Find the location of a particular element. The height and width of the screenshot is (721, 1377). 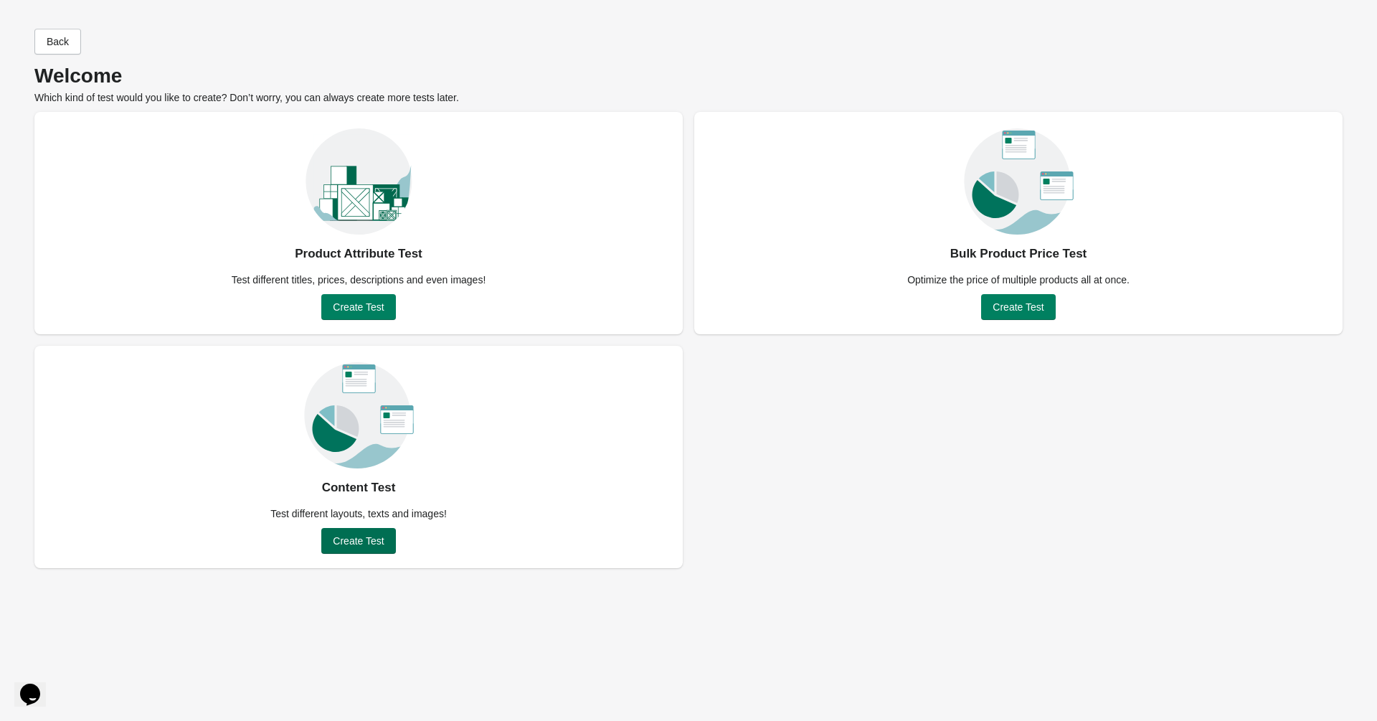

div: Which kind of test would you like to create? Don’t worry, you can always create more tests later. is located at coordinates (688, 87).